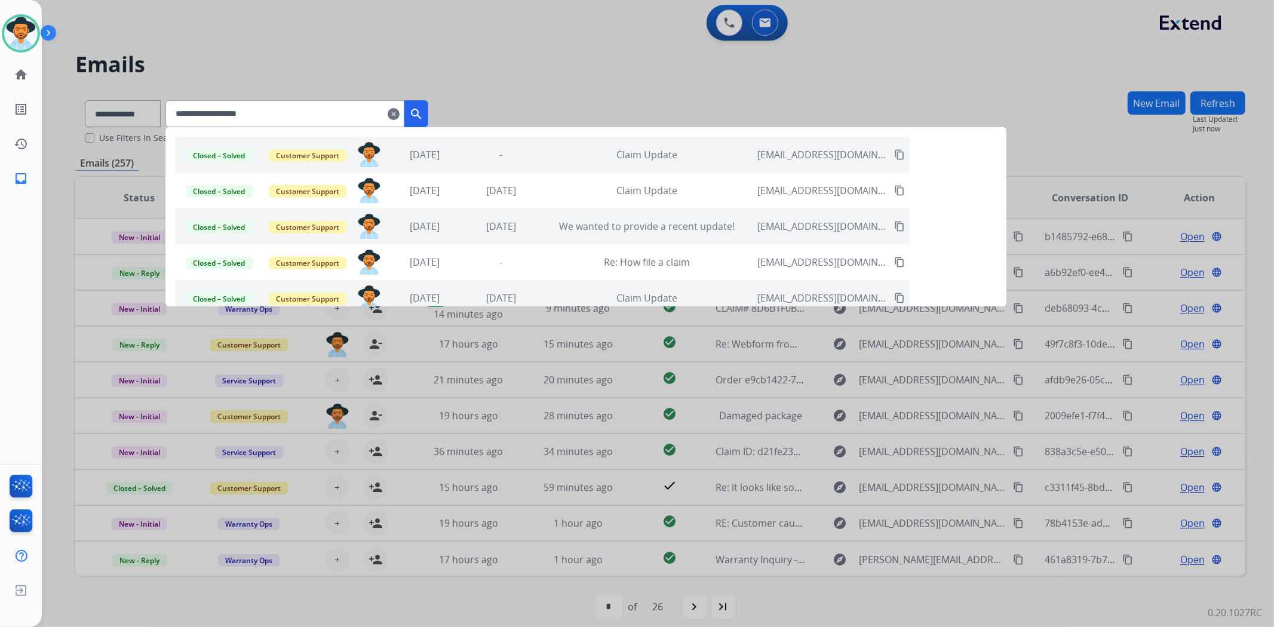  What do you see at coordinates (1235, 613) in the screenshot?
I see `p: 0.20.1027RC` at bounding box center [1235, 613].